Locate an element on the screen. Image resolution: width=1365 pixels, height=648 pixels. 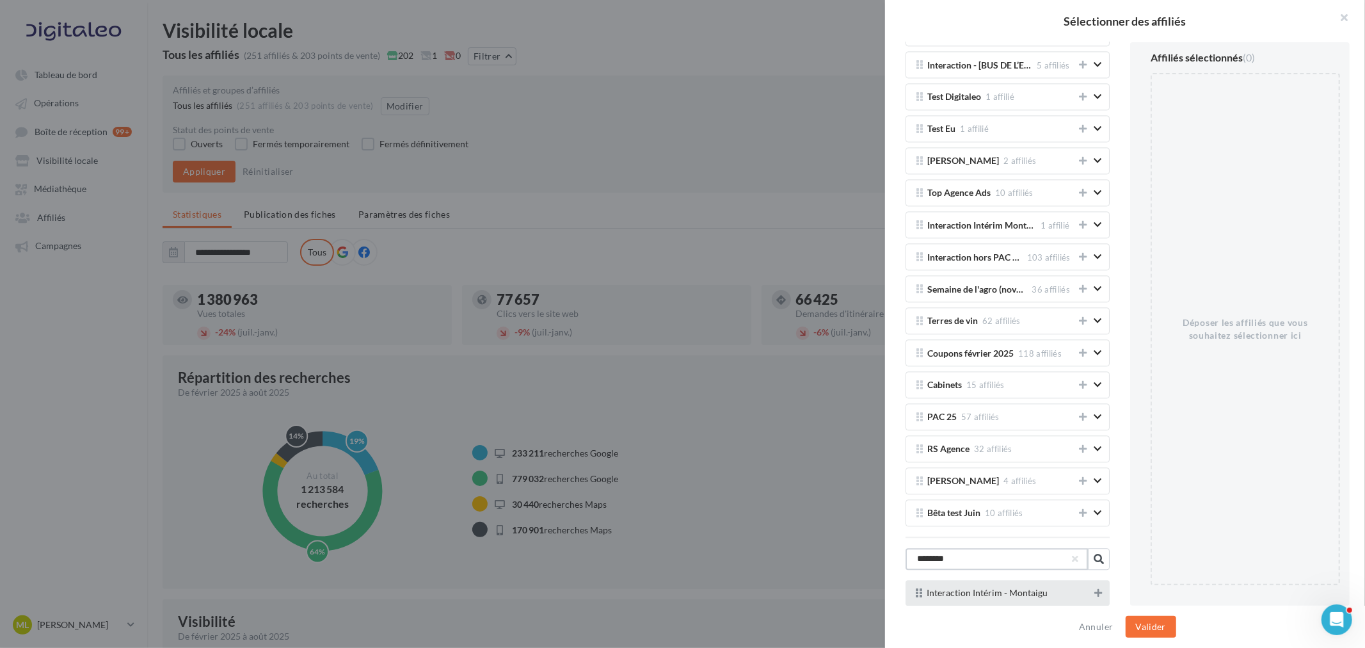
span: 2 affiliés is located at coordinates (1020, 161).